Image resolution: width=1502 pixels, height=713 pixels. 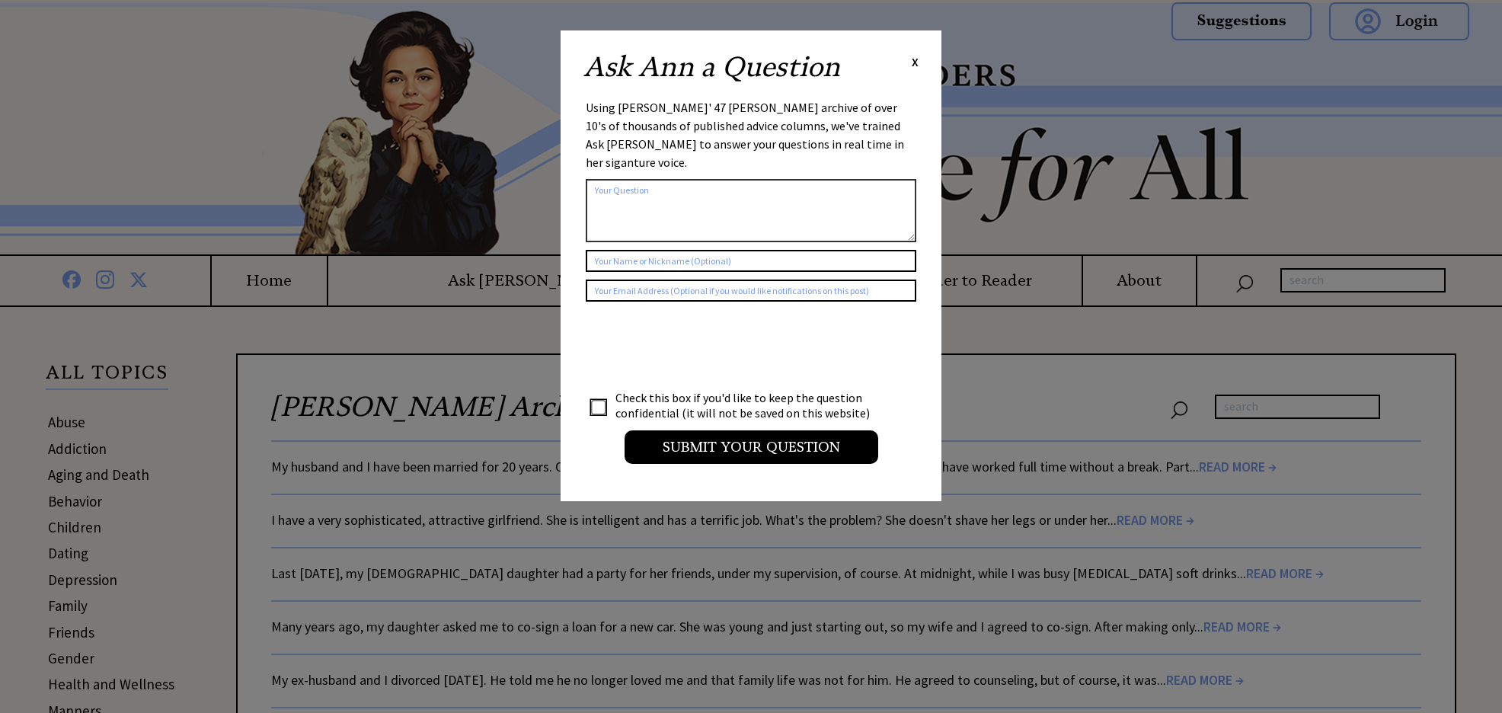 What do you see at coordinates (751, 290) in the screenshot?
I see `input: Your Email Address (Optional if you would like notifications on this post)` at bounding box center [751, 290].